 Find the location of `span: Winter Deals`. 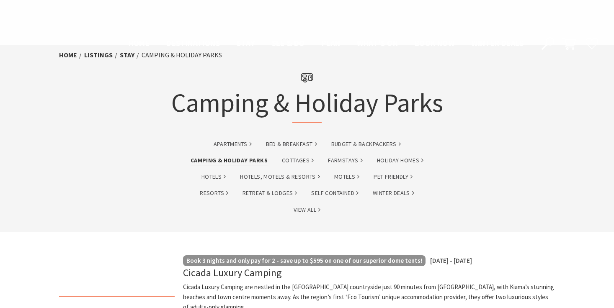

span: Winter Deals is located at coordinates (497, 43).